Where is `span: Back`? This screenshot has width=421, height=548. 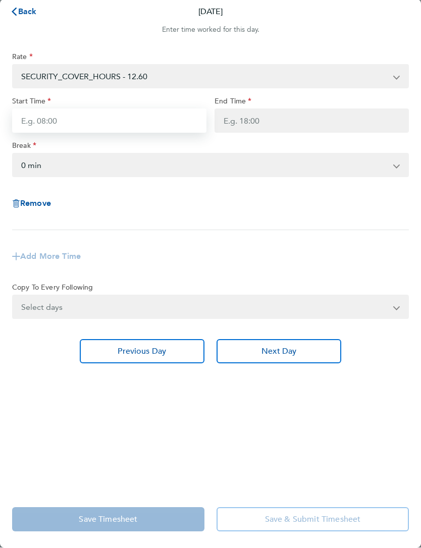 span: Back is located at coordinates (27, 12).